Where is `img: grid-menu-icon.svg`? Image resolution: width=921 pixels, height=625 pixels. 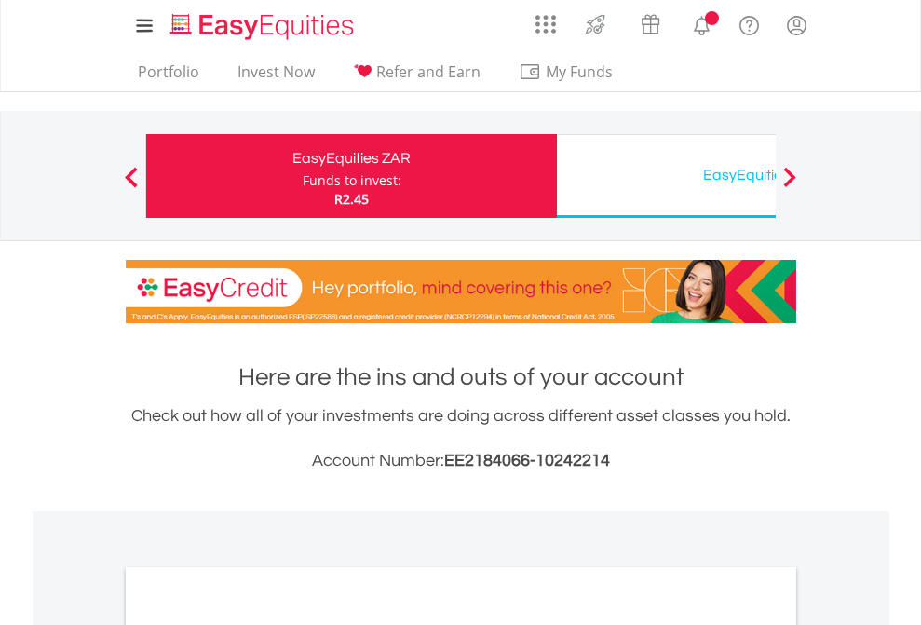
img: grid-menu-icon.svg is located at coordinates (546, 24).